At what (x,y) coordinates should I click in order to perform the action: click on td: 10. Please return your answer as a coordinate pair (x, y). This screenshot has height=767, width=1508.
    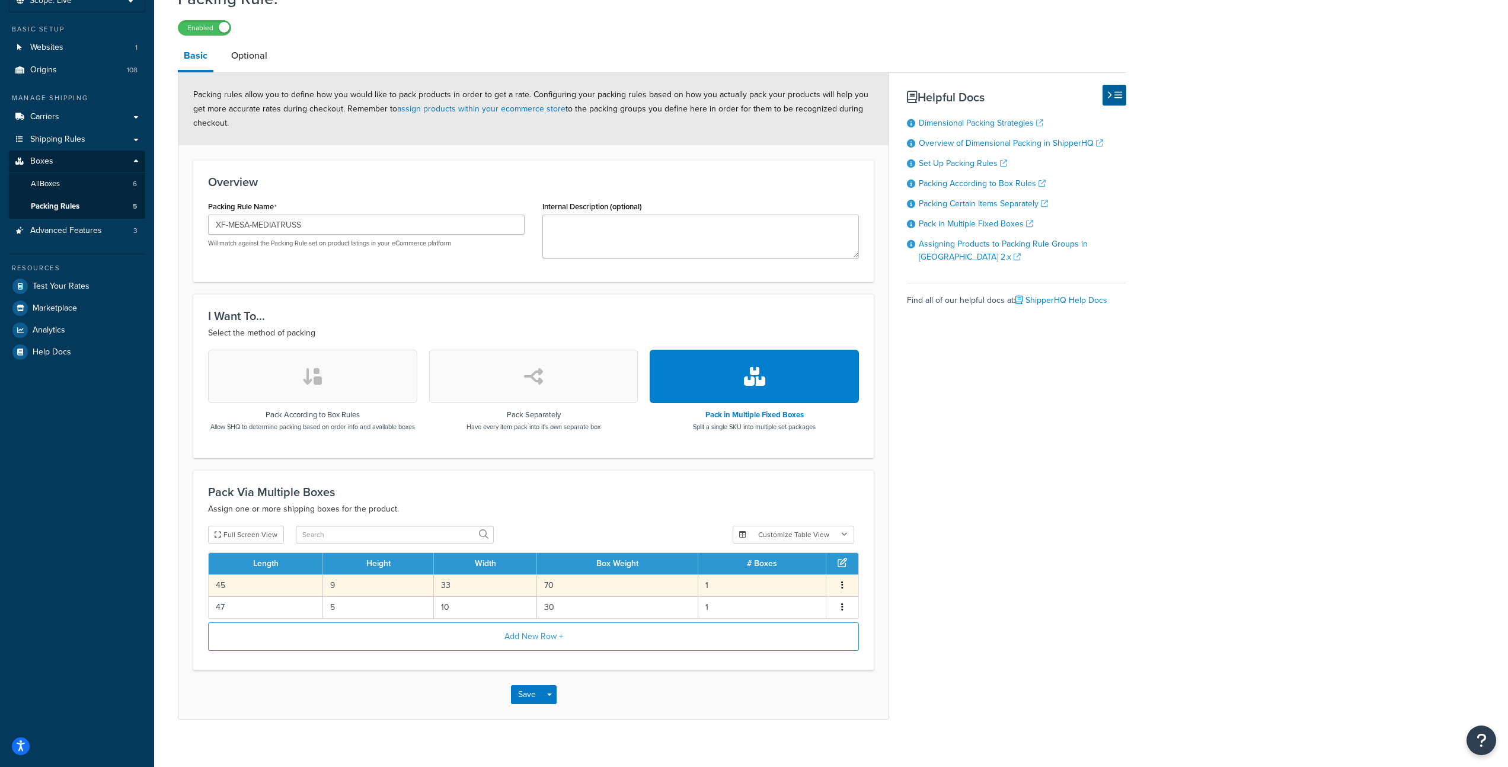
    Looking at the image, I should click on (485, 607).